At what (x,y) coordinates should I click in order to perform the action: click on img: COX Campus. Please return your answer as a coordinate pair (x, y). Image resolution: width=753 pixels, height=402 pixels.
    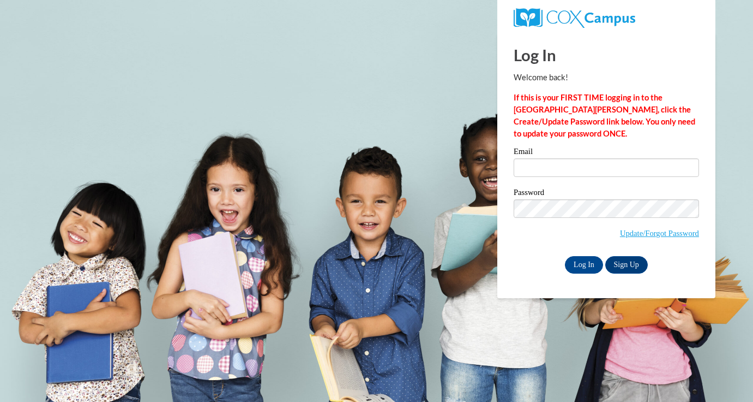
    Looking at the image, I should click on (575, 18).